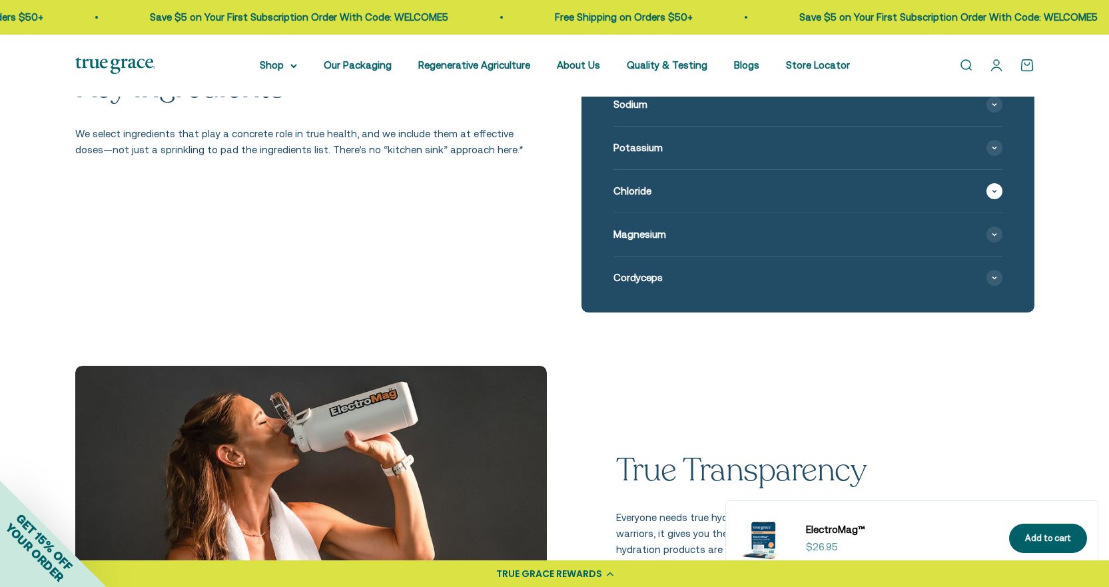 Image resolution: width=1109 pixels, height=587 pixels. Describe the element at coordinates (474, 65) in the screenshot. I see `a: Regenerative Agriculture` at that location.